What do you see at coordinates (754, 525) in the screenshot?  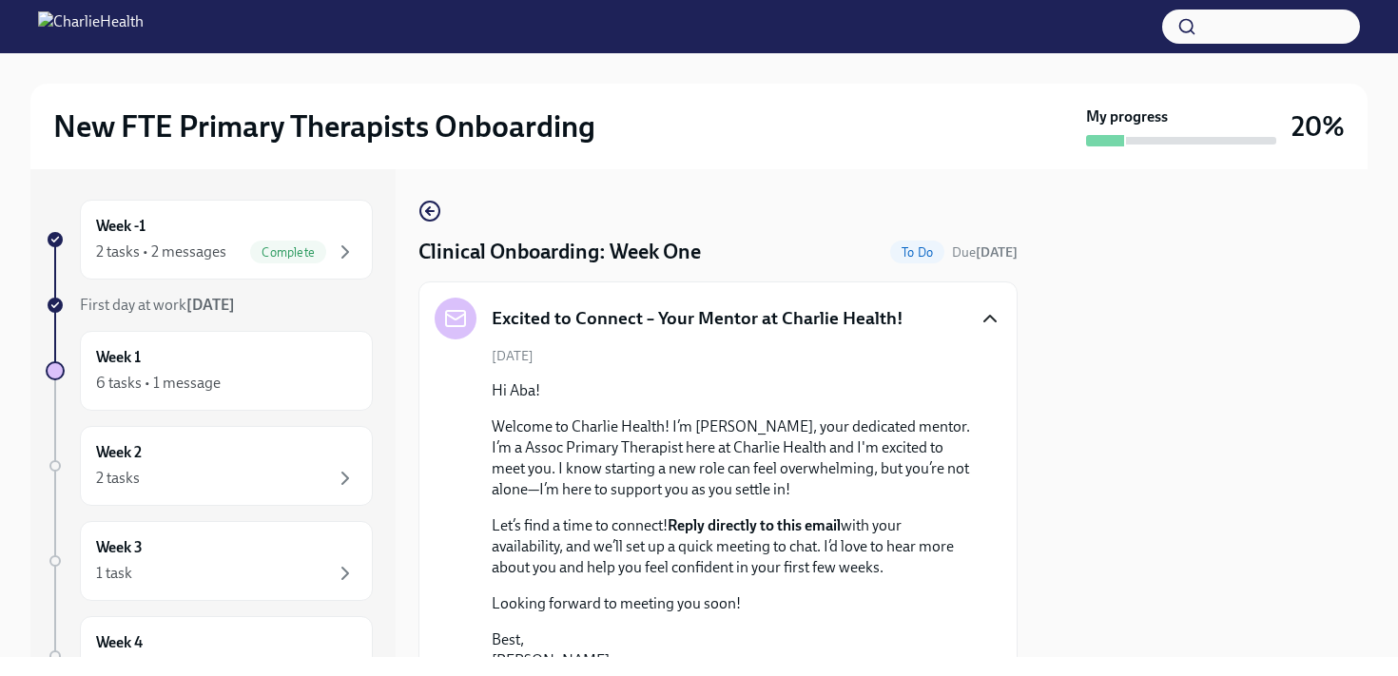 I see `strong: Reply directly to this email` at bounding box center [754, 525].